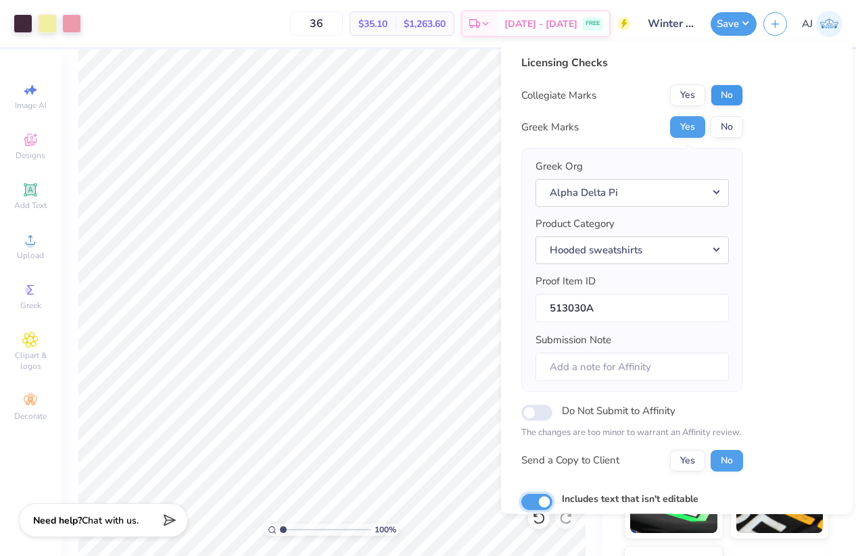 The width and height of the screenshot is (856, 556). What do you see at coordinates (30, 155) in the screenshot?
I see `span: Designs` at bounding box center [30, 155].